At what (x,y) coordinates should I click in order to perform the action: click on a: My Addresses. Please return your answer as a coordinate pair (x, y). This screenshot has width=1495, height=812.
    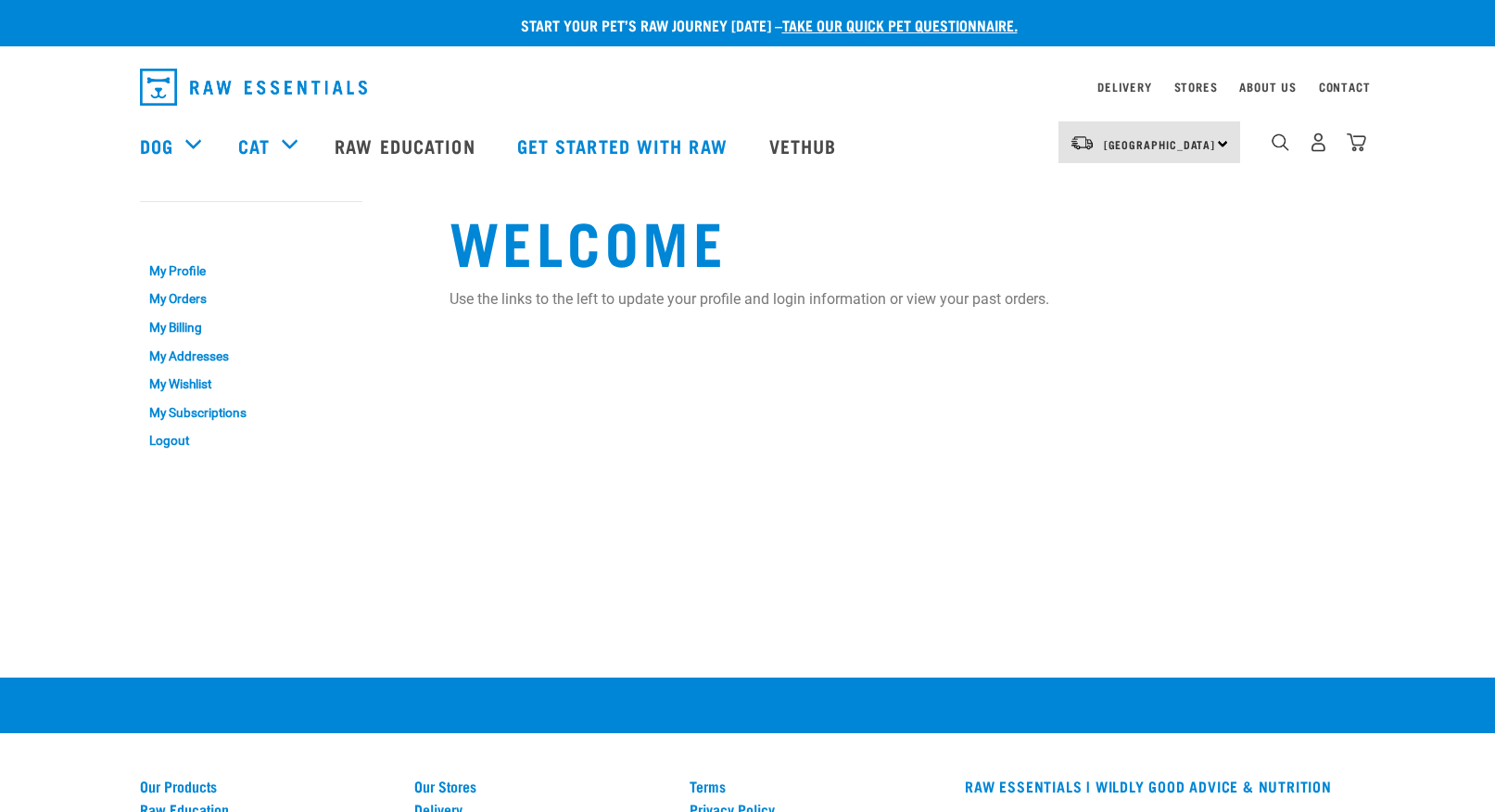
    Looking at the image, I should click on (251, 356).